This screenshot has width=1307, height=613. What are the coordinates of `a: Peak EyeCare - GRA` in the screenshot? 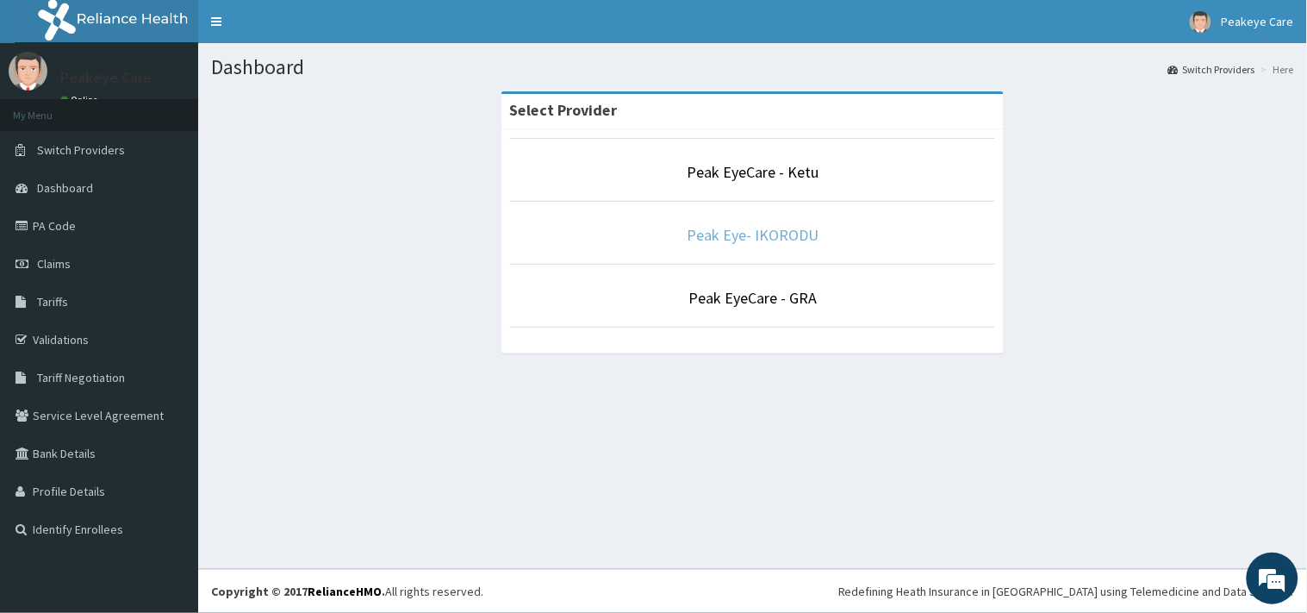 It's located at (752, 297).